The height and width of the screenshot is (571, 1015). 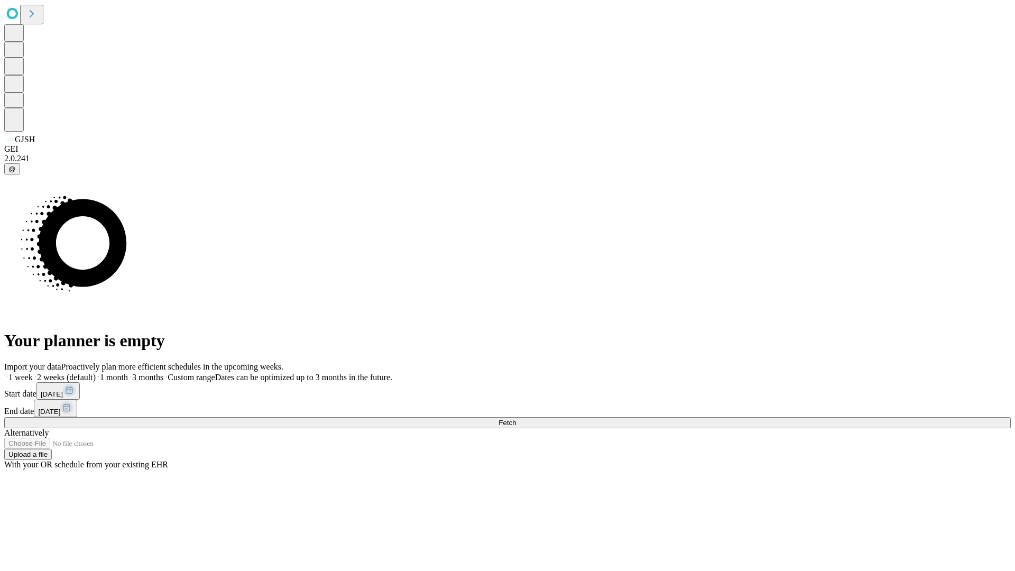 I want to click on div: 2.0.241, so click(x=507, y=159).